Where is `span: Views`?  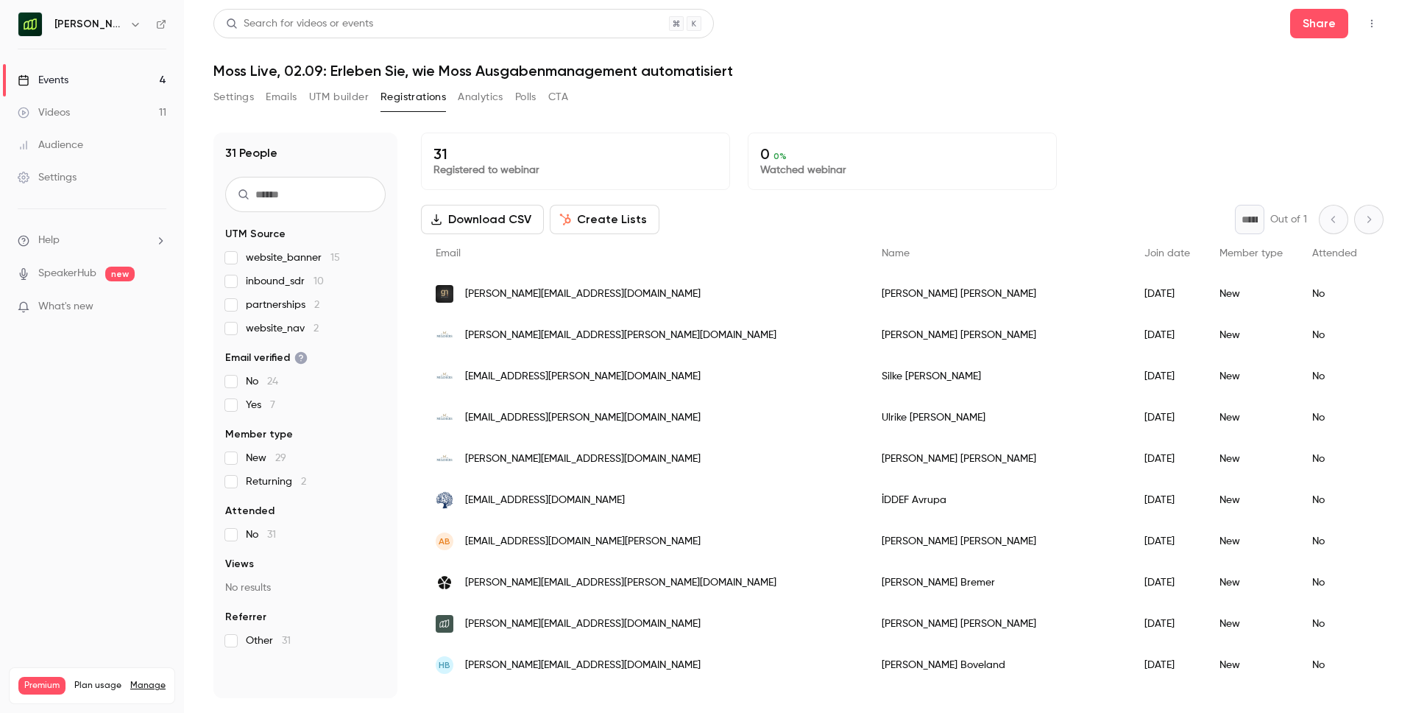
span: Views is located at coordinates (239, 564).